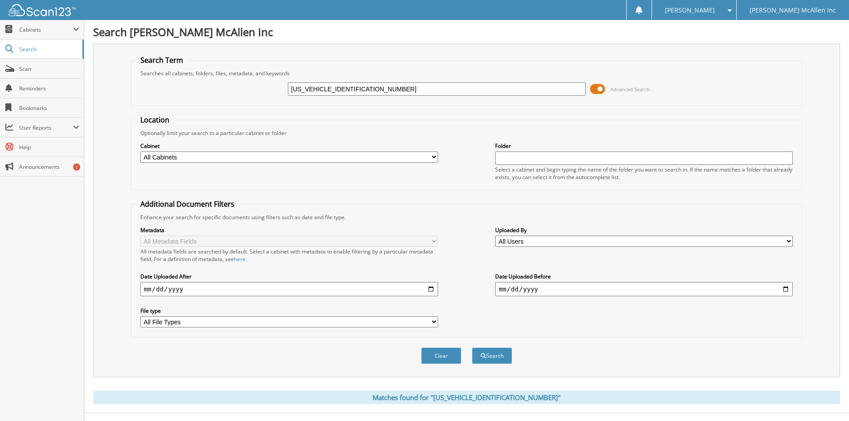  What do you see at coordinates (49, 69) in the screenshot?
I see `span: Scan` at bounding box center [49, 69].